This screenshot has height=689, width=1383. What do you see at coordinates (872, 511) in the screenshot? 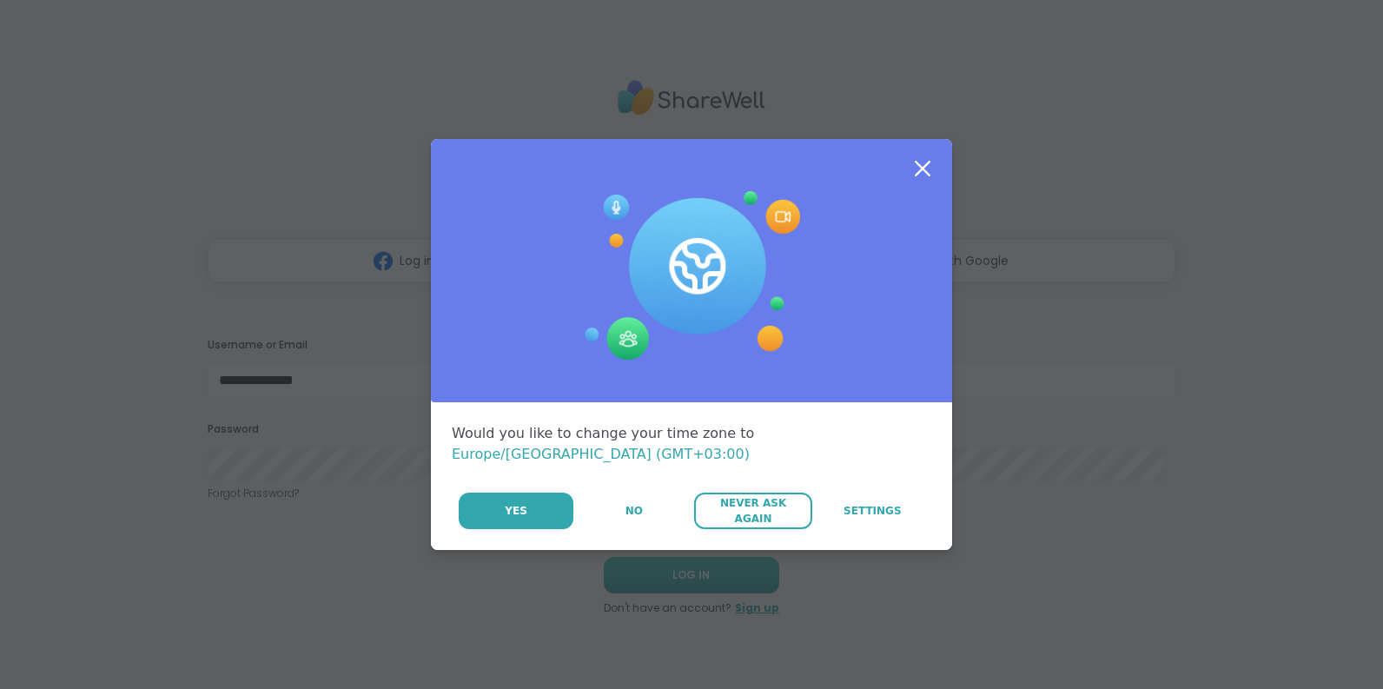
I see `a: Settings` at bounding box center [872, 511].